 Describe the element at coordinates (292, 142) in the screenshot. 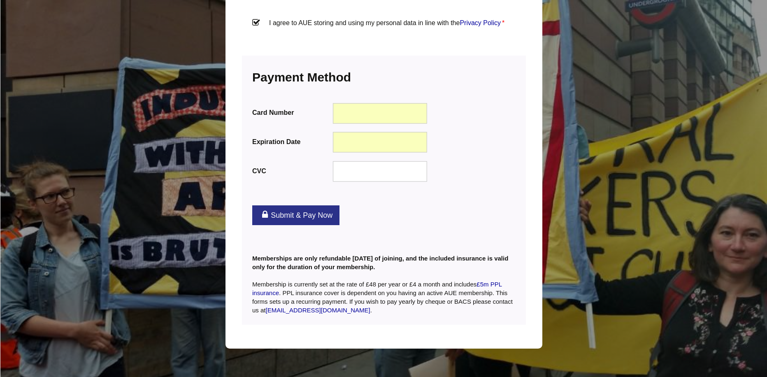

I see `label: Expiration Date` at that location.